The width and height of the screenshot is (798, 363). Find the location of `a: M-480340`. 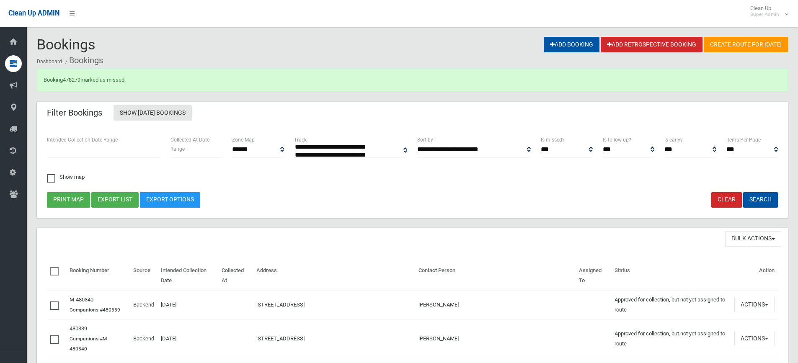

a: M-480340 is located at coordinates (81, 299).